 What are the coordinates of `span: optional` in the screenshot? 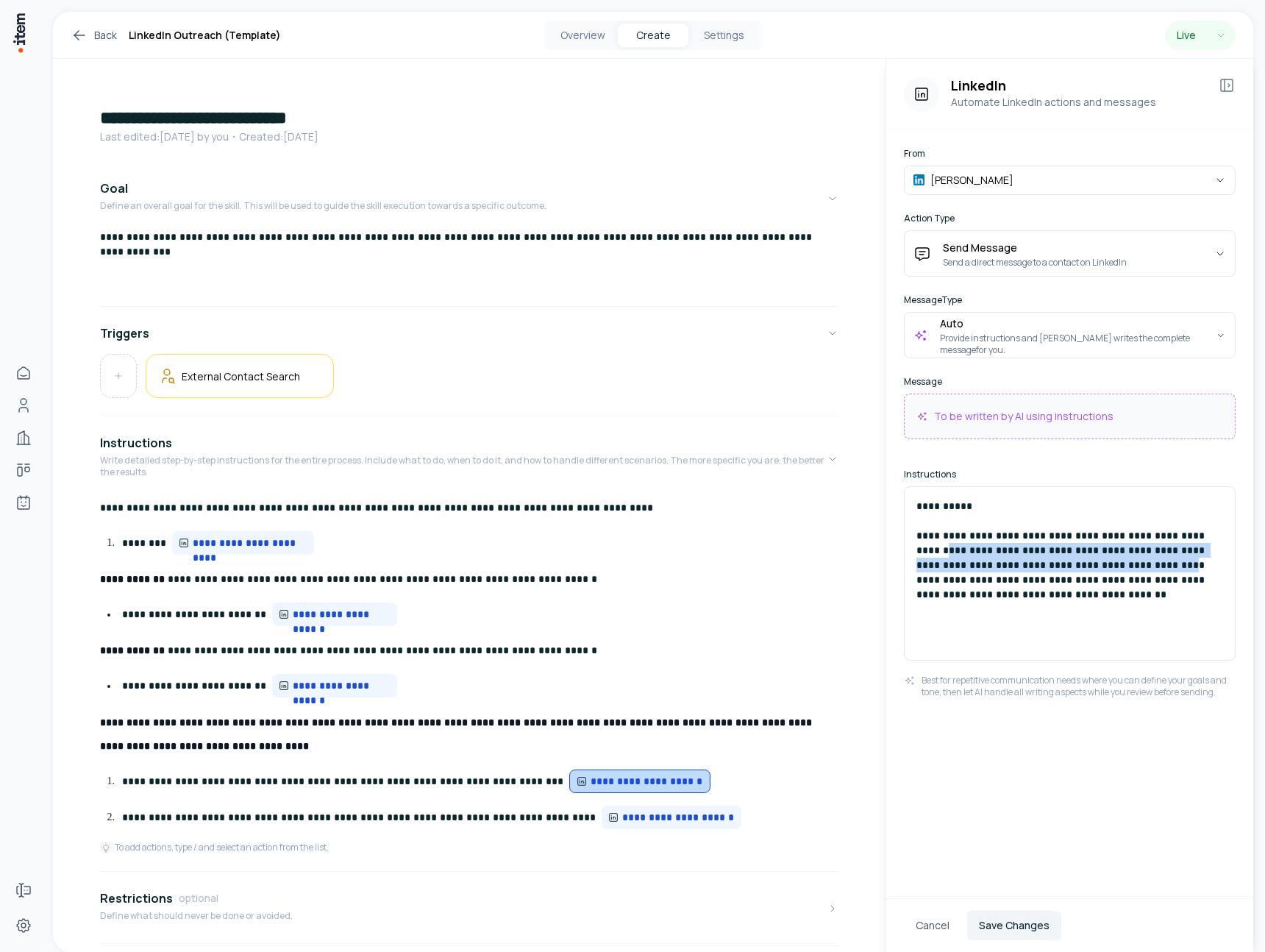 It's located at (198, 898).